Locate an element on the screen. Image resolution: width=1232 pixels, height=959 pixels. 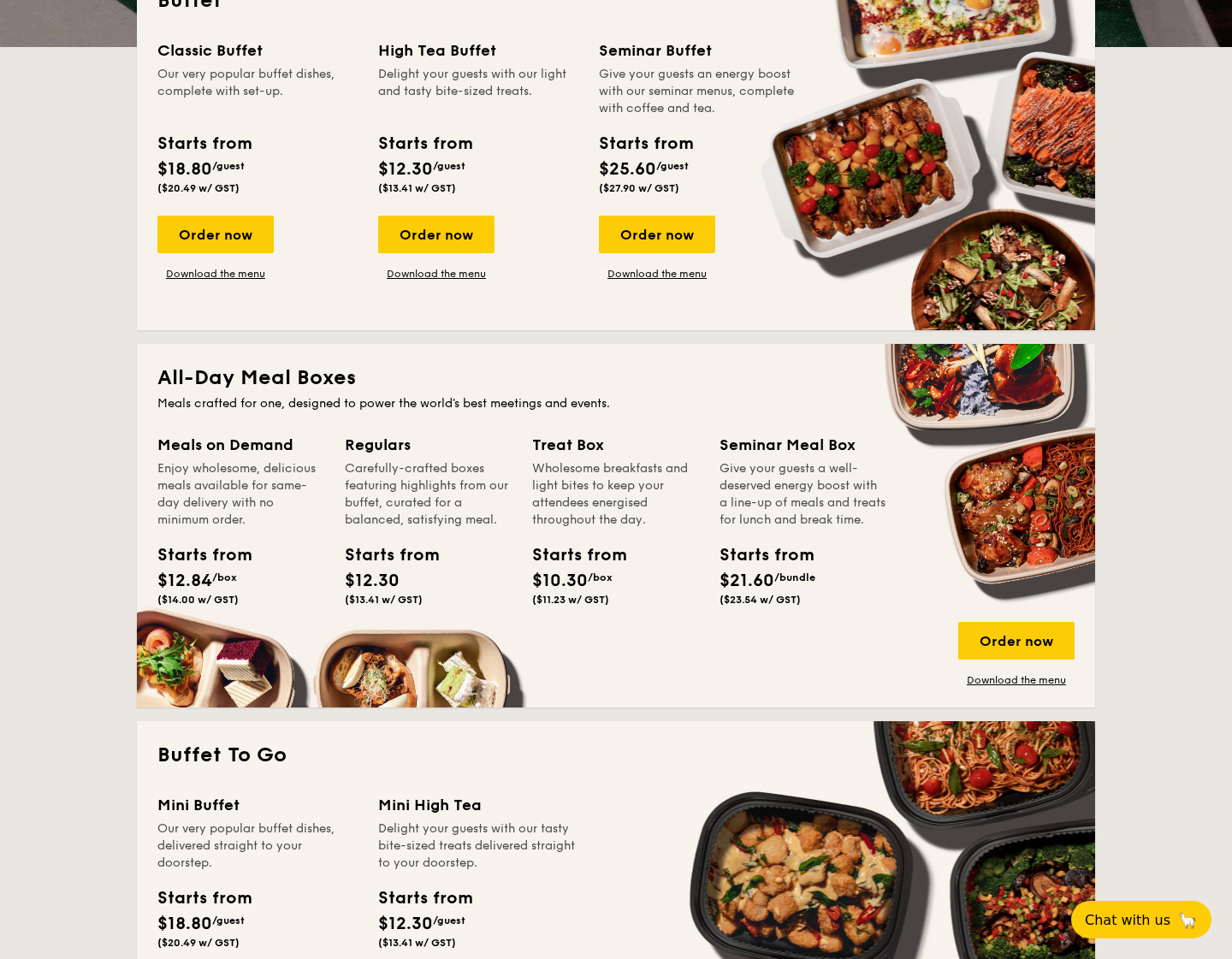
div: Carefully-crafted boxes featuring highlights from our buffet, curated for a balanced, satisfying ... is located at coordinates (428, 494).